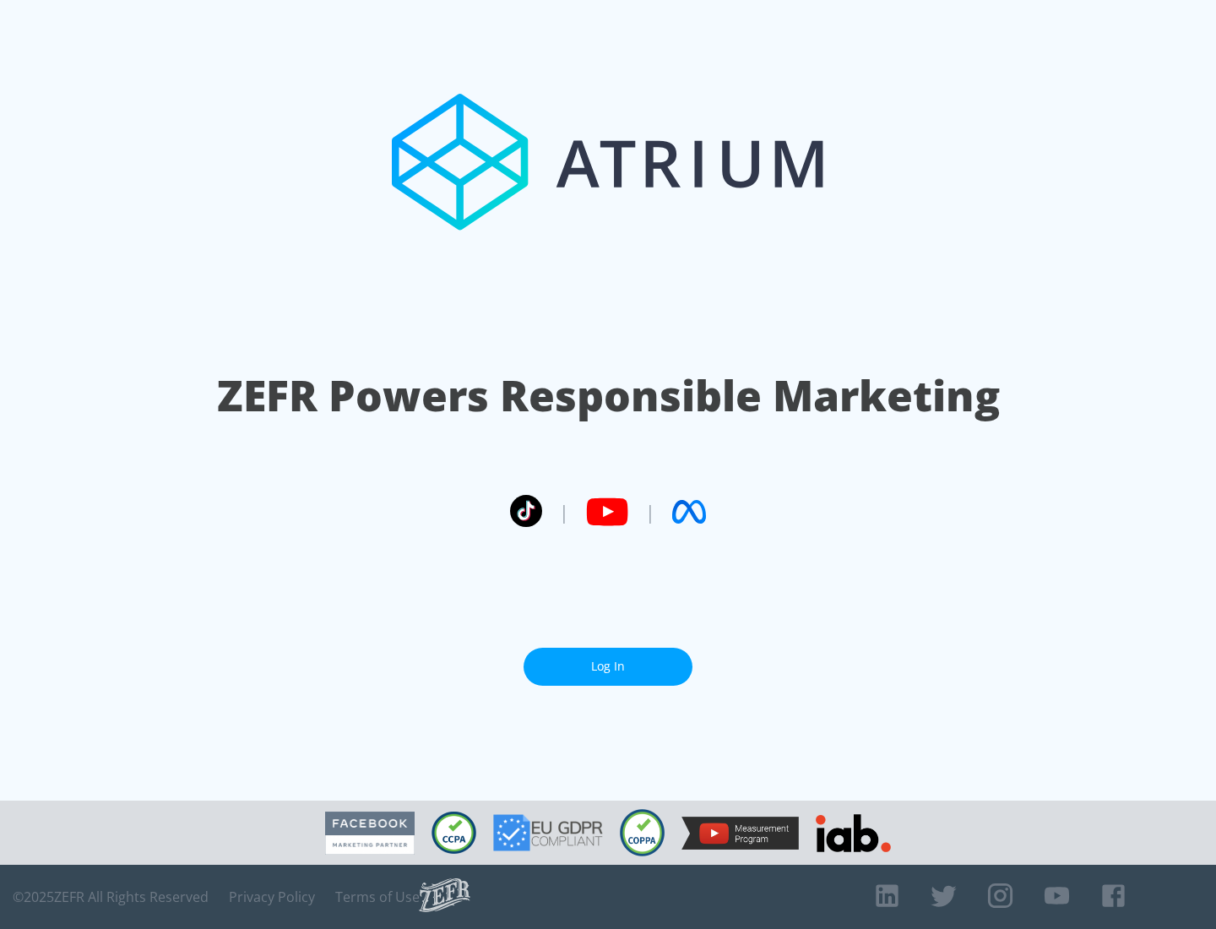 This screenshot has width=1216, height=929. Describe the element at coordinates (111, 897) in the screenshot. I see `span: © 2025 ZEFR All Rights Reserved` at that location.